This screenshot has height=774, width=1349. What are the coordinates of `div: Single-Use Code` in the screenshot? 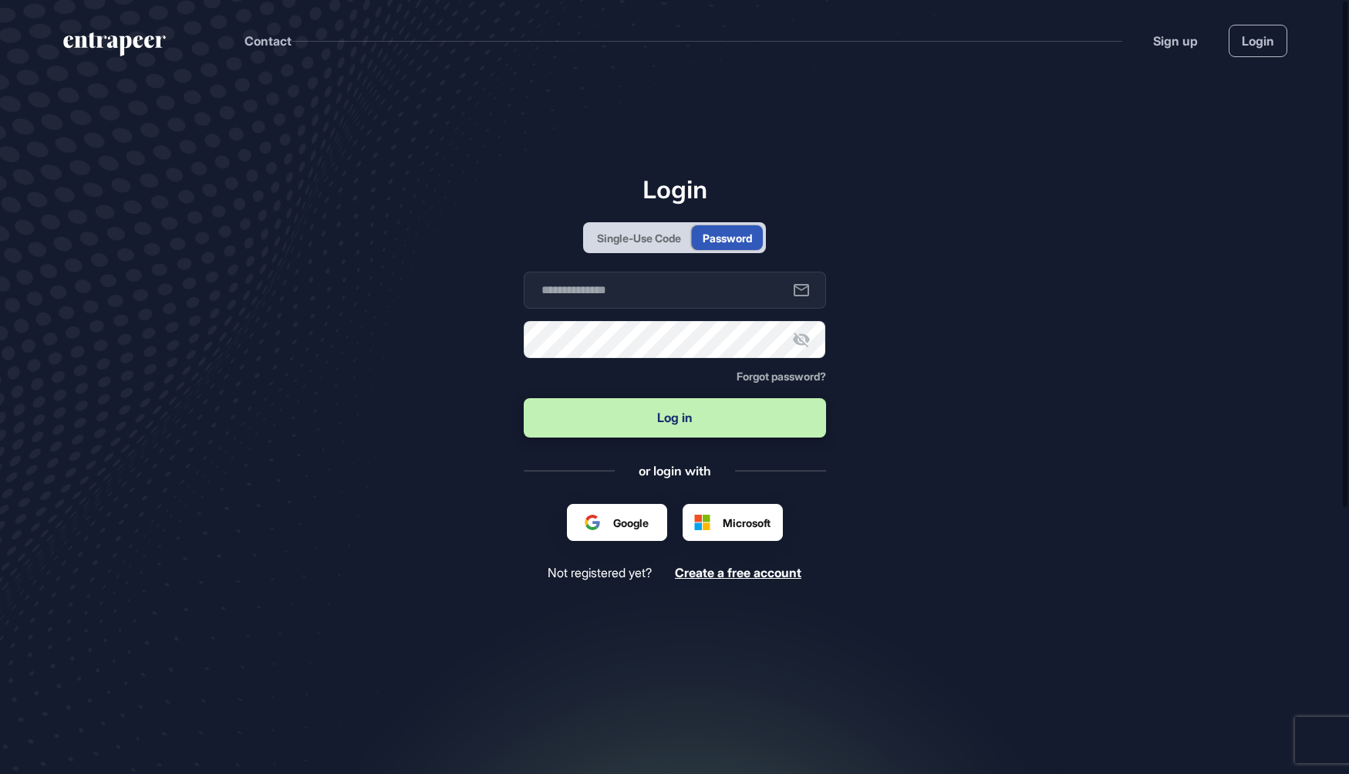 It's located at (639, 238).